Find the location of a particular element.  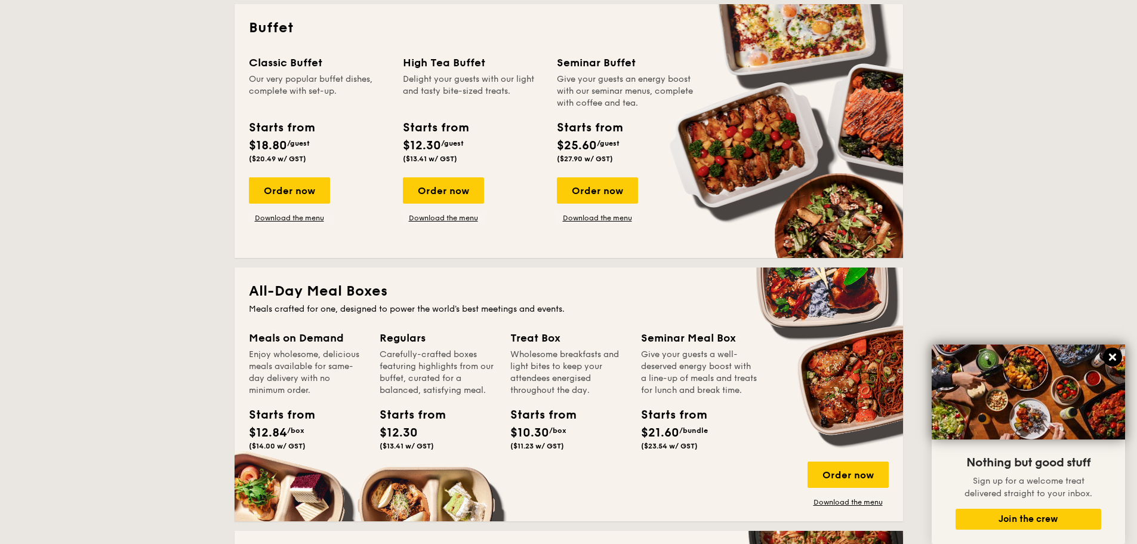

div: Wholesome breakfasts and light bites to keep your attendees energised throughout the day. is located at coordinates (568, 373).